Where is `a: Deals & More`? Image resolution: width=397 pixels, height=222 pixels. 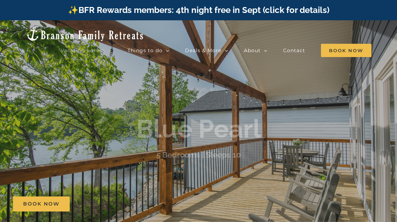
a: Deals & More is located at coordinates (207, 51).